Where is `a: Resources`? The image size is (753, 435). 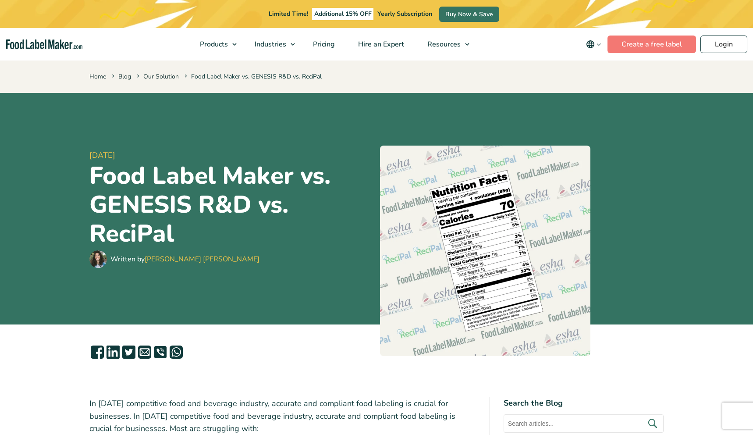 a: Resources is located at coordinates (445, 44).